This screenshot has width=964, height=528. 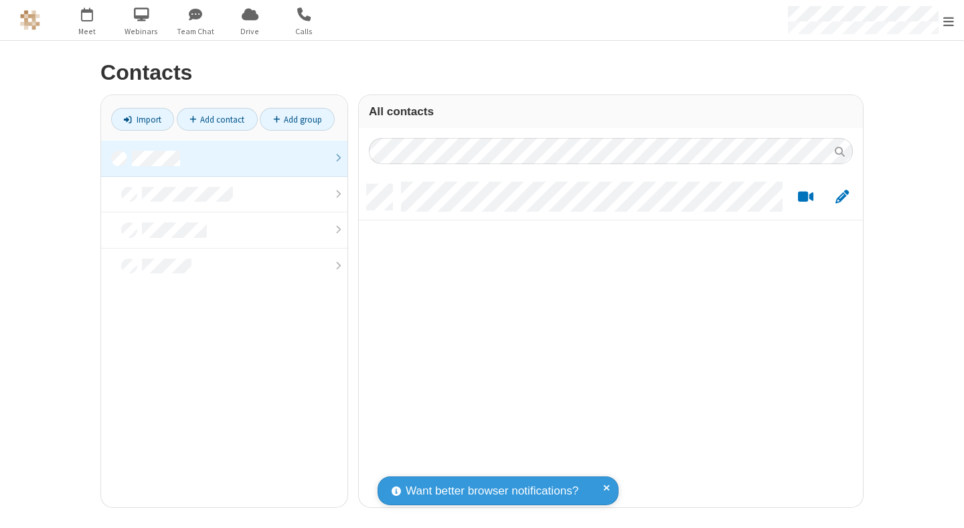 I want to click on a: Add contact, so click(x=217, y=119).